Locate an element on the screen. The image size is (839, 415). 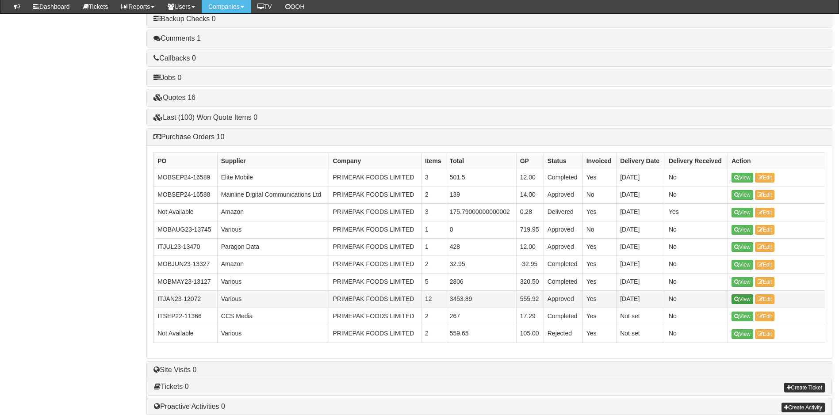
td: Paragon Data is located at coordinates (273, 247).